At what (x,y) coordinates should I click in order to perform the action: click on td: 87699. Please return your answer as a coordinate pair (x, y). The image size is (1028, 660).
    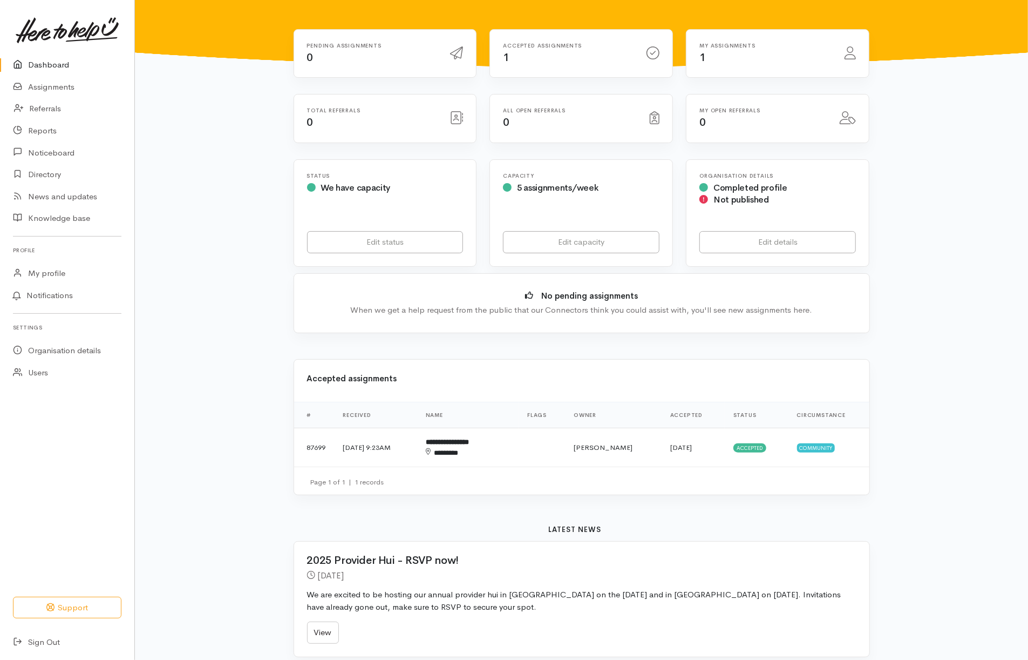
    Looking at the image, I should click on (314, 447).